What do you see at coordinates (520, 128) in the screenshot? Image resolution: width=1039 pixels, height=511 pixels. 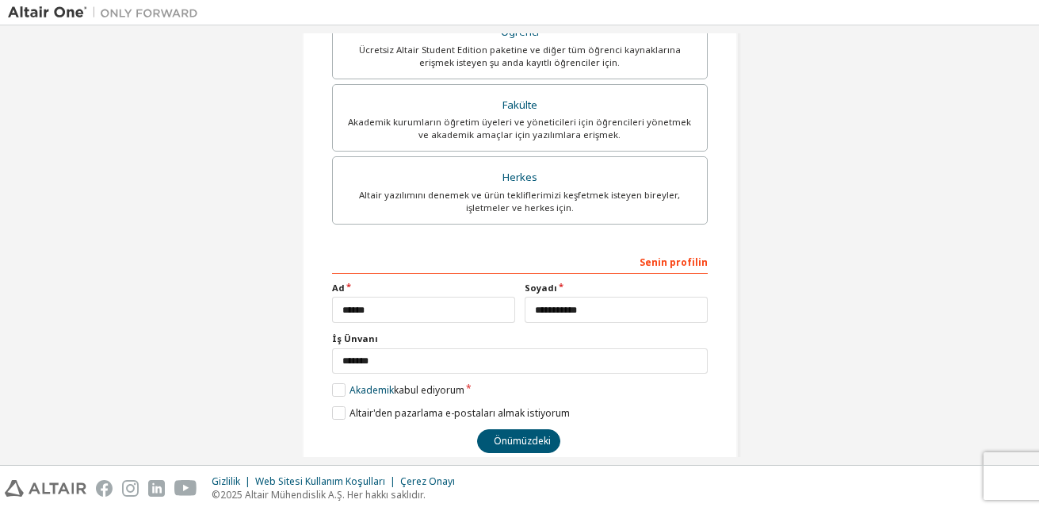 I see `div: Akademik kurumların öğretim üyeleri ve yöneticileri için öğrencileri yönetmek ve akademik amaçlar...` at bounding box center [520, 128].